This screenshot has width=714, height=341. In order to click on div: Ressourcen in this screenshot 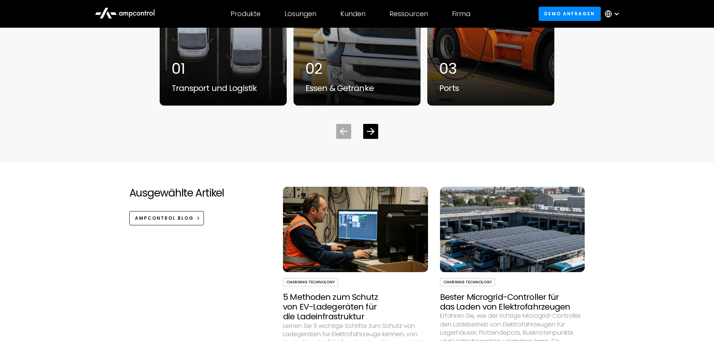, I will do `click(408, 14)`.